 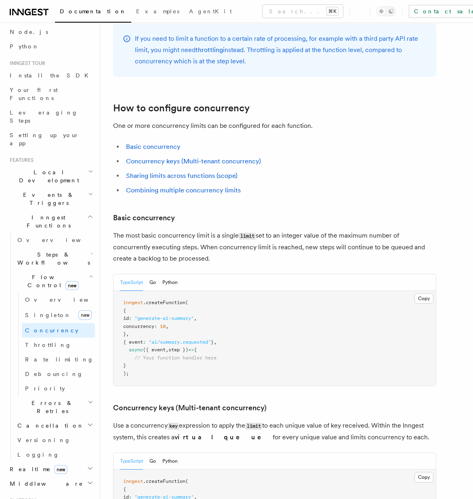 I want to click on a: Debouncing, so click(x=58, y=374).